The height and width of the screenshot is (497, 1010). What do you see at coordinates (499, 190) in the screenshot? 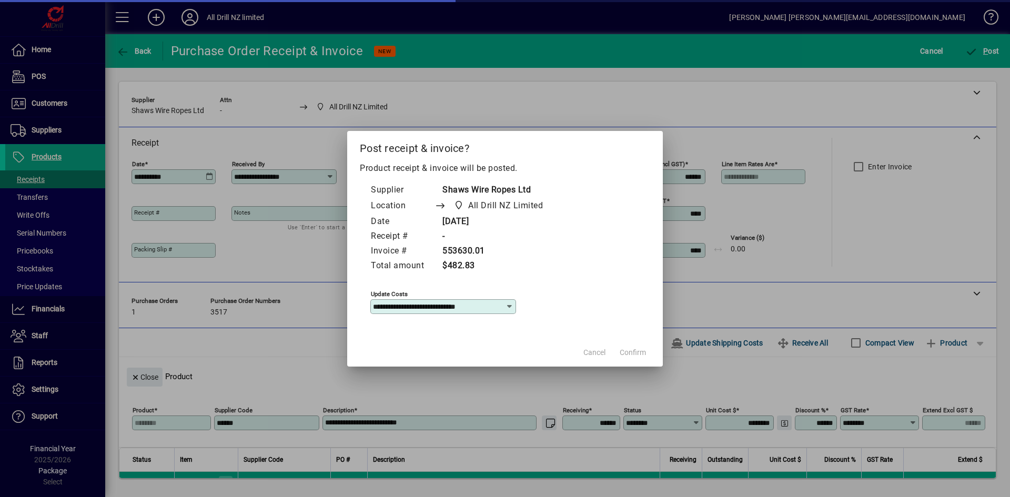
I see `td: Shaws Wire Ropes Ltd` at bounding box center [499, 190].